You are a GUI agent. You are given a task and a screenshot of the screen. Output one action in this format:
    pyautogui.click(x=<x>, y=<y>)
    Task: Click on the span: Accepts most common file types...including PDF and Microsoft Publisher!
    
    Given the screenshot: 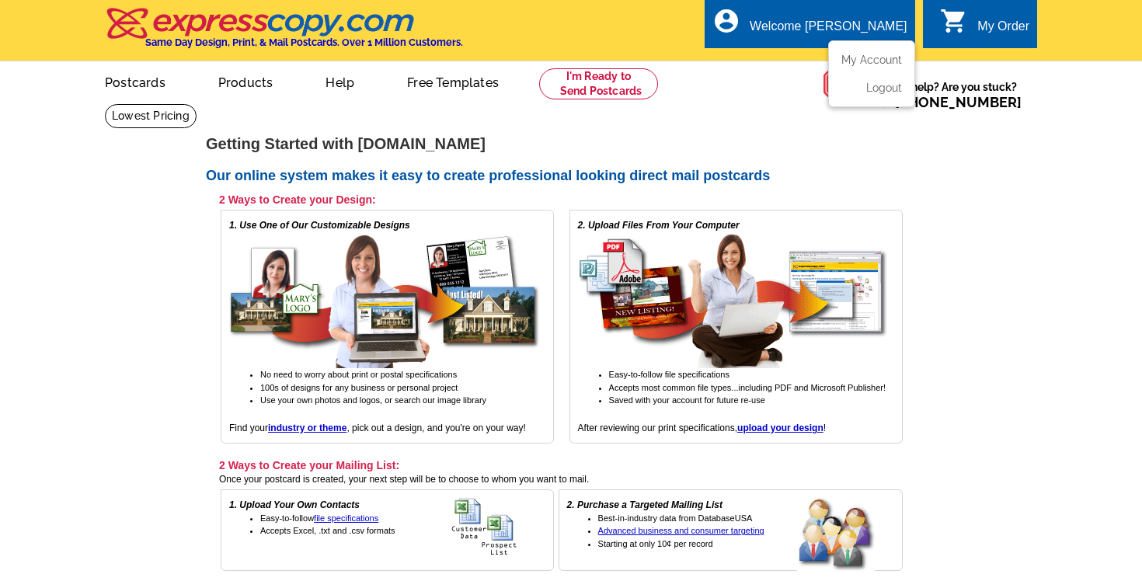 What is the action you would take?
    pyautogui.click(x=748, y=388)
    